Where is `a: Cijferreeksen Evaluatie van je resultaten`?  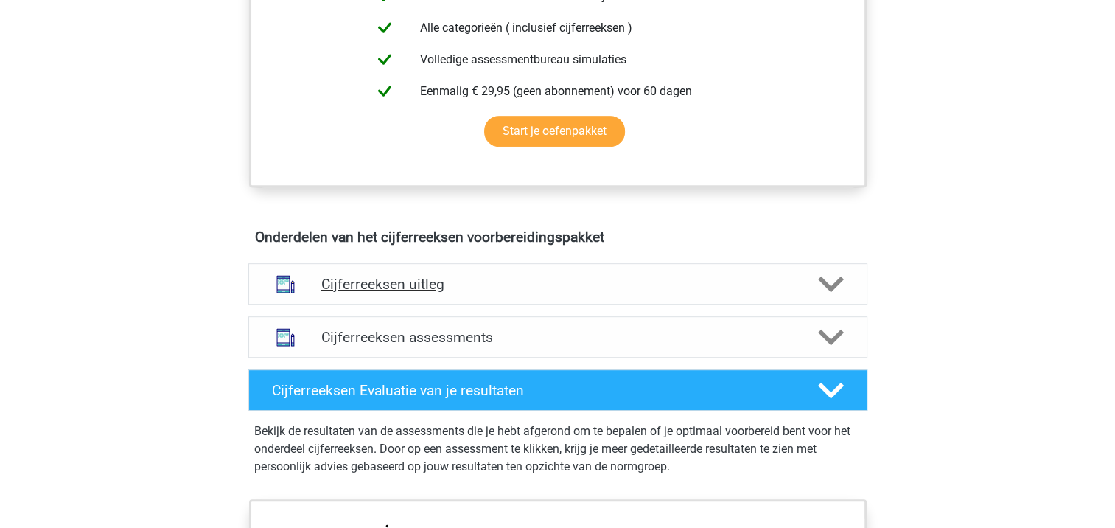 a: Cijferreeksen Evaluatie van je resultaten is located at coordinates (558, 390).